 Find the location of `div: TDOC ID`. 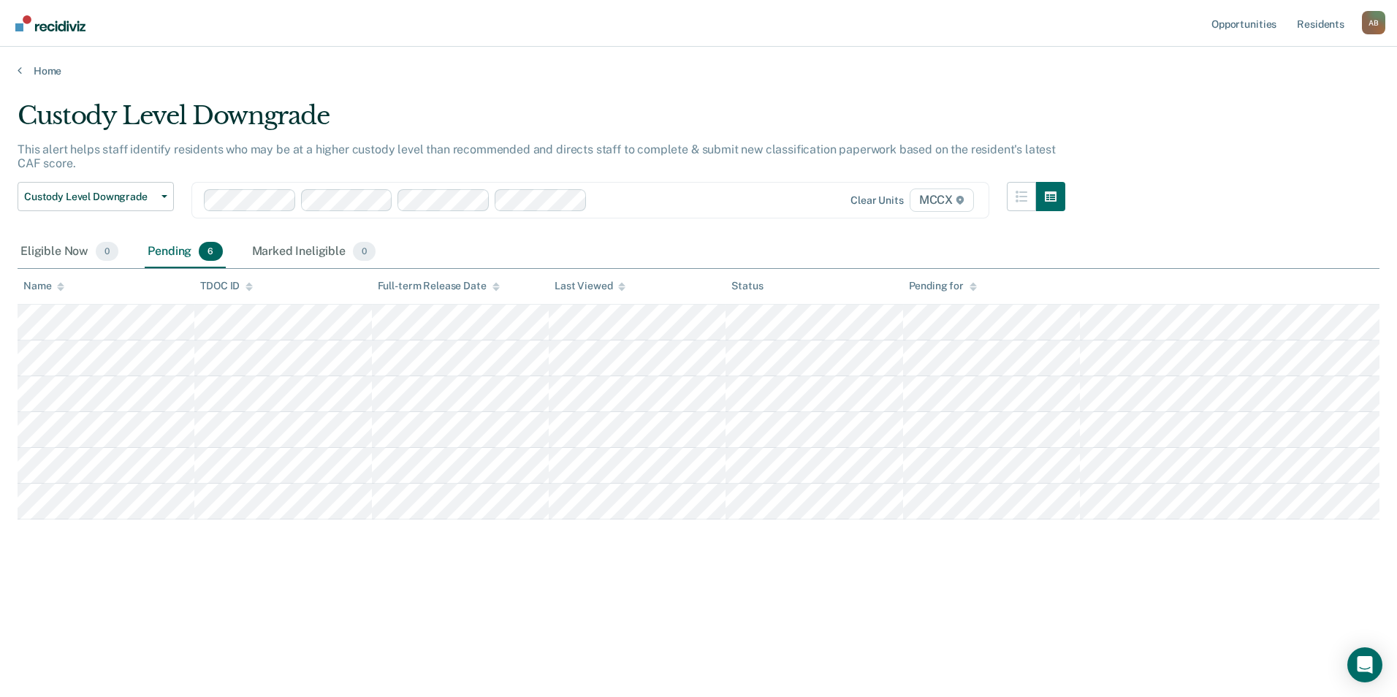

div: TDOC ID is located at coordinates (226, 286).